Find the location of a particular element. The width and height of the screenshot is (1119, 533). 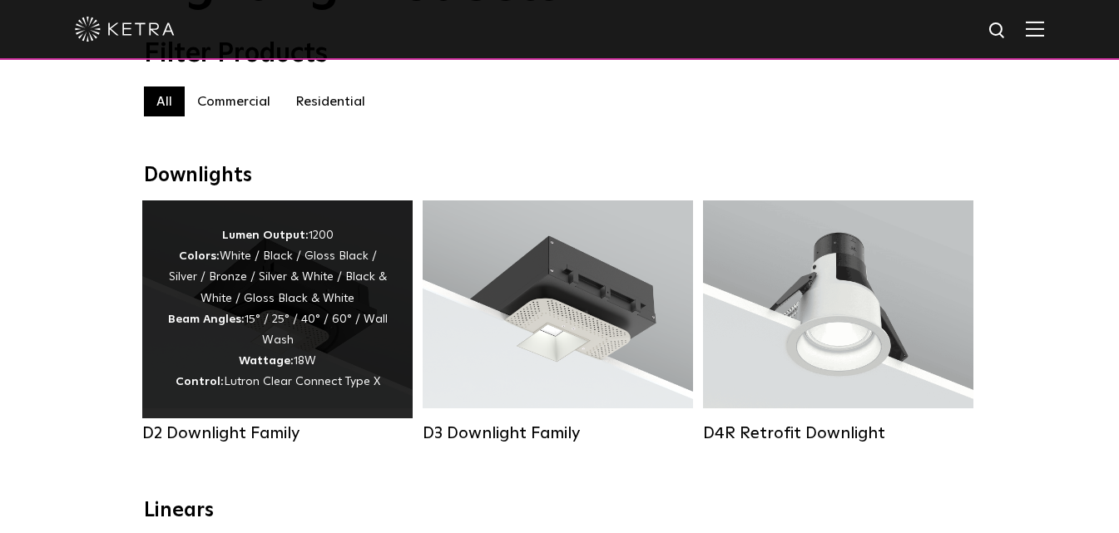

div: 1200 White / Black / Gloss Black / Silver / Bronze / Silver & White / Black & White / Gloss Black... is located at coordinates (277, 309).